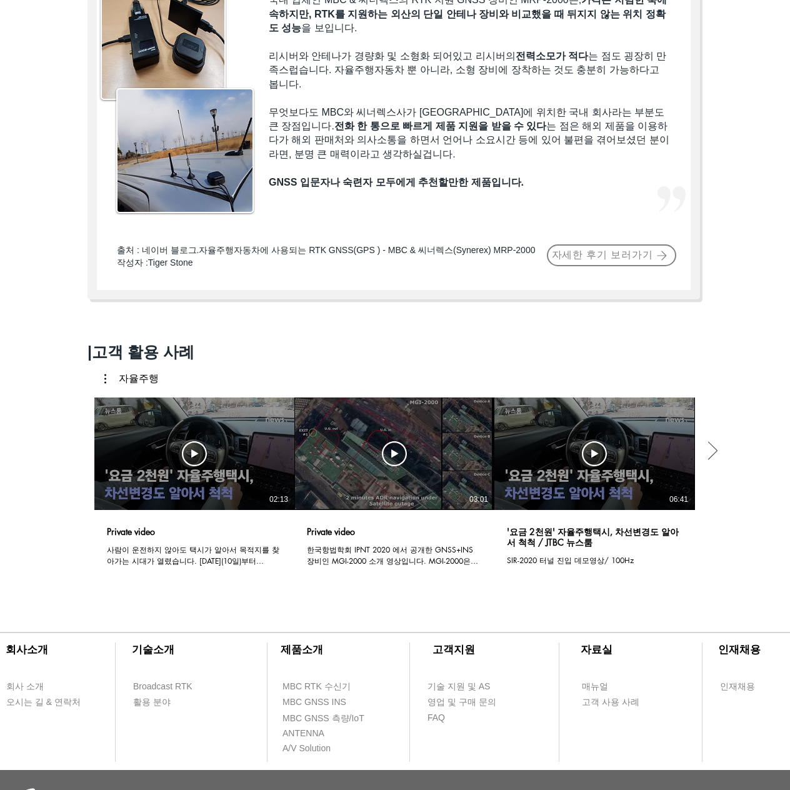 The width and height of the screenshot is (790, 790). What do you see at coordinates (25, 687) in the screenshot?
I see `span: 회사 소개` at bounding box center [25, 687].